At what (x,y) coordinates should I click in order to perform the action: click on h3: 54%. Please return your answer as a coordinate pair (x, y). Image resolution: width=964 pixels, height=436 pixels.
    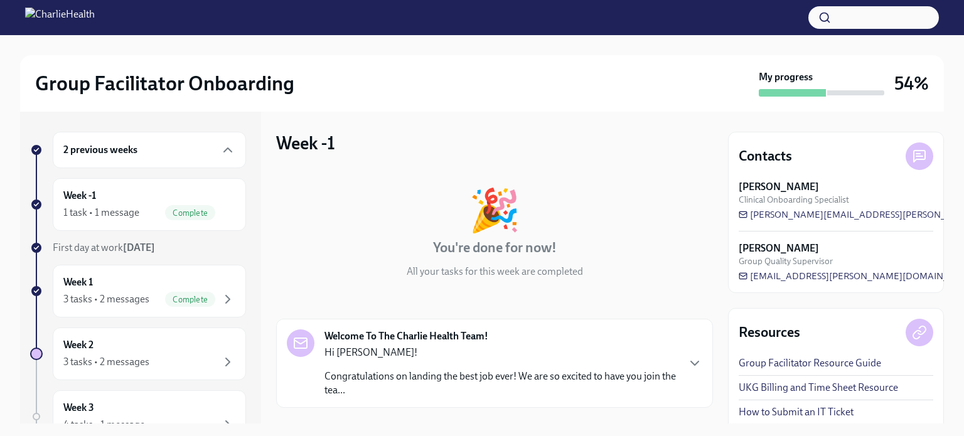
    Looking at the image, I should click on (912, 84).